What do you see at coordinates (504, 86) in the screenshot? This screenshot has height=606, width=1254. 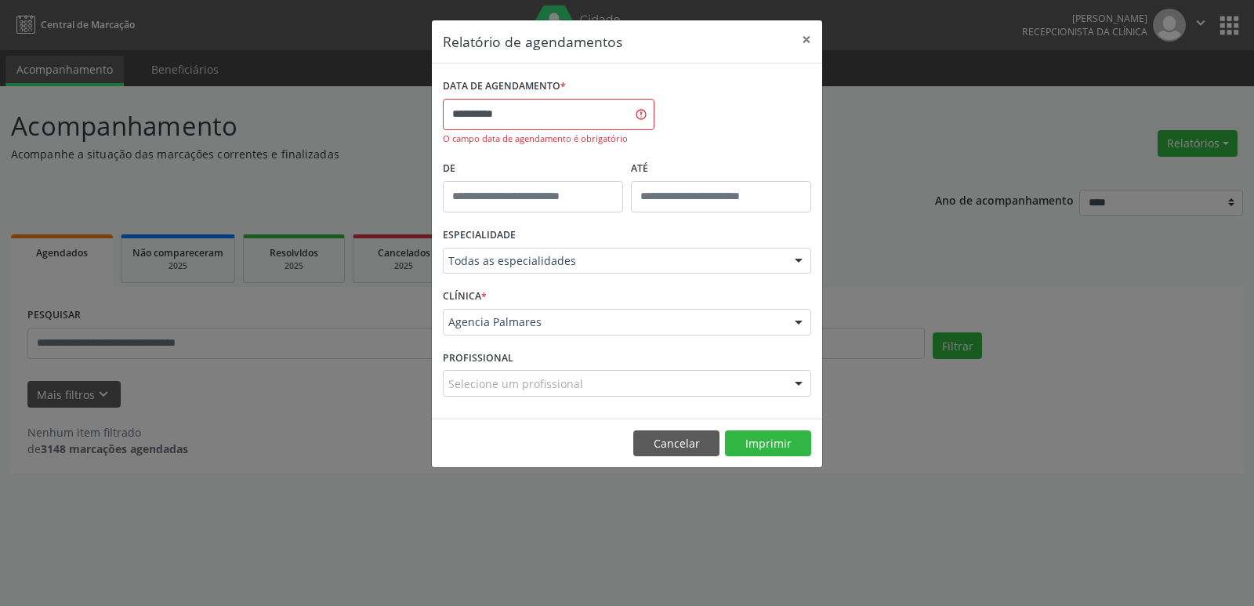 I see `label: DATA DE AGENDAMENTO` at bounding box center [504, 86].